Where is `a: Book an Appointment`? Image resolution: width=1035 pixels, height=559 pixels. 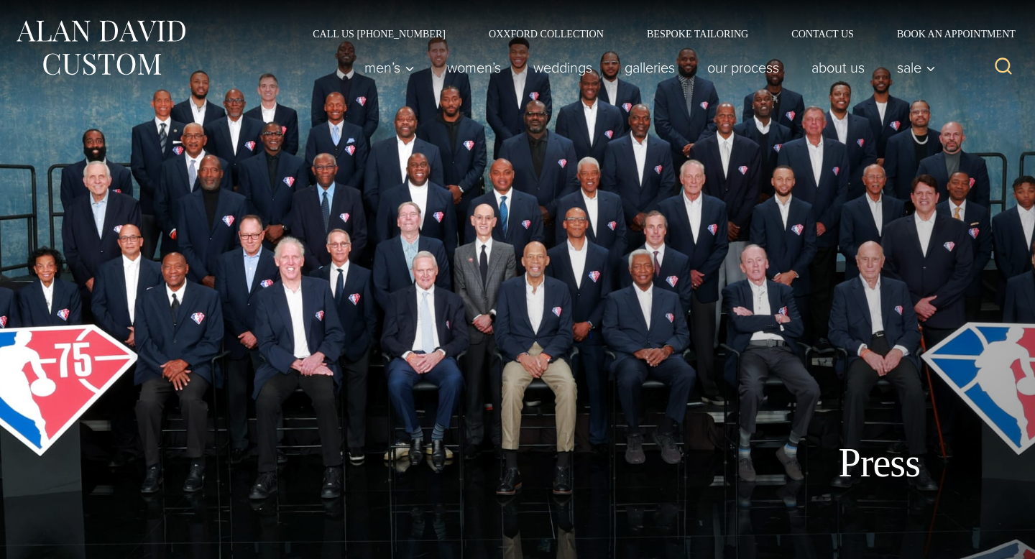 a: Book an Appointment is located at coordinates (948, 34).